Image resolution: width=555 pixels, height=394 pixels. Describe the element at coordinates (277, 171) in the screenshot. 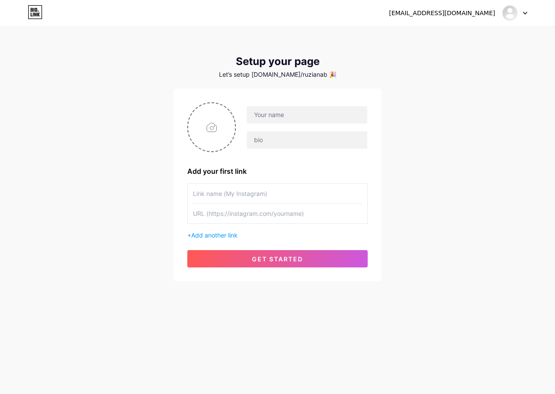

I see `div: Add your first link` at that location.